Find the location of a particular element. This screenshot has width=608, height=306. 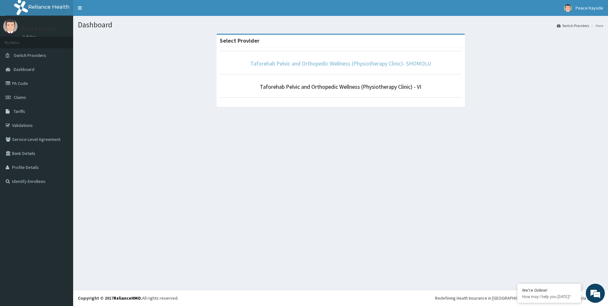

span: Peace Kayode is located at coordinates (589, 8).